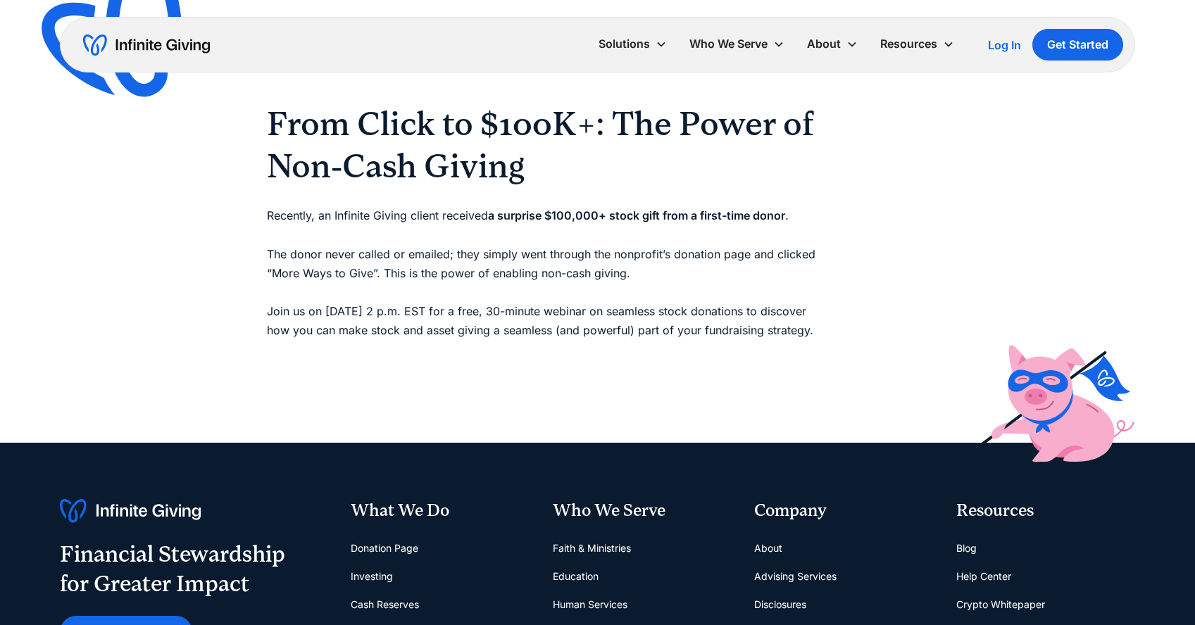  Describe the element at coordinates (844, 511) in the screenshot. I see `div: Company` at that location.